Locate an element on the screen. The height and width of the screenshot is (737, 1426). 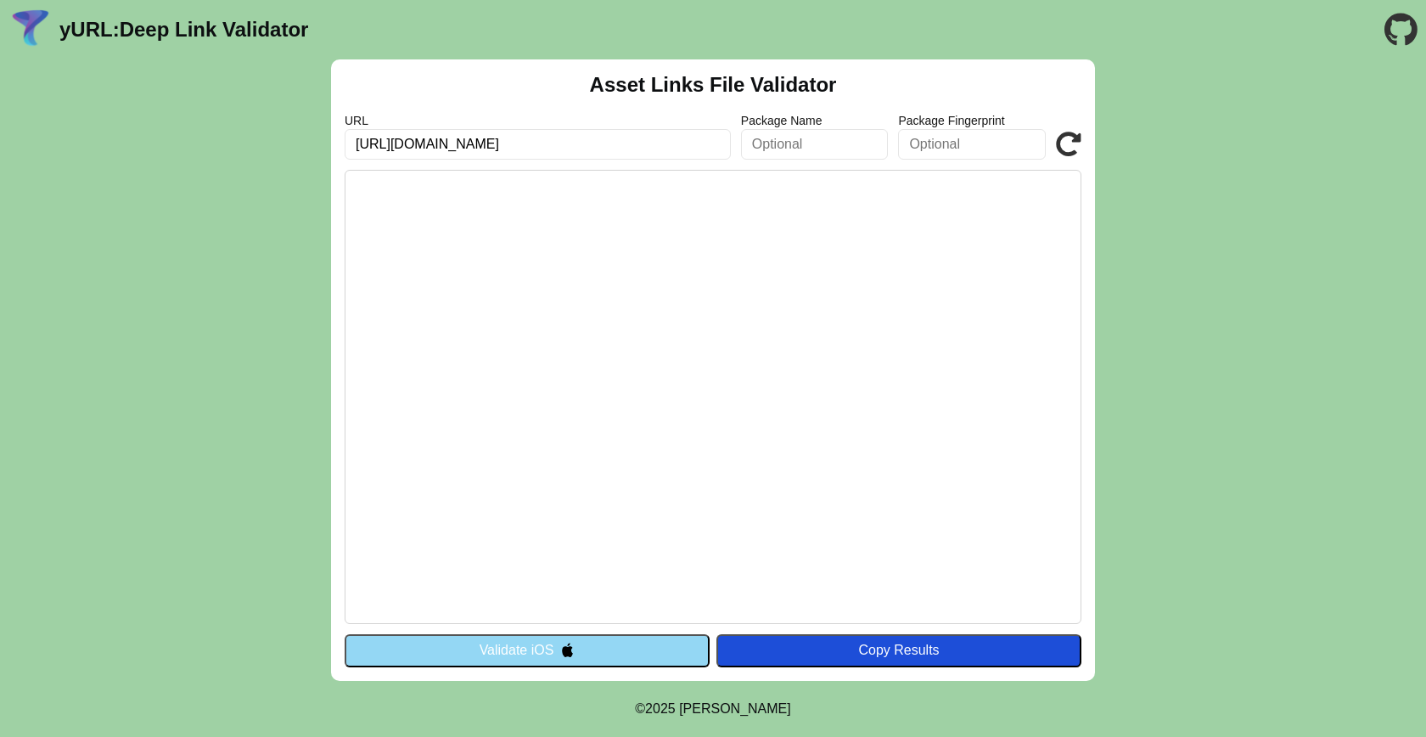
label: URL is located at coordinates (537, 121).